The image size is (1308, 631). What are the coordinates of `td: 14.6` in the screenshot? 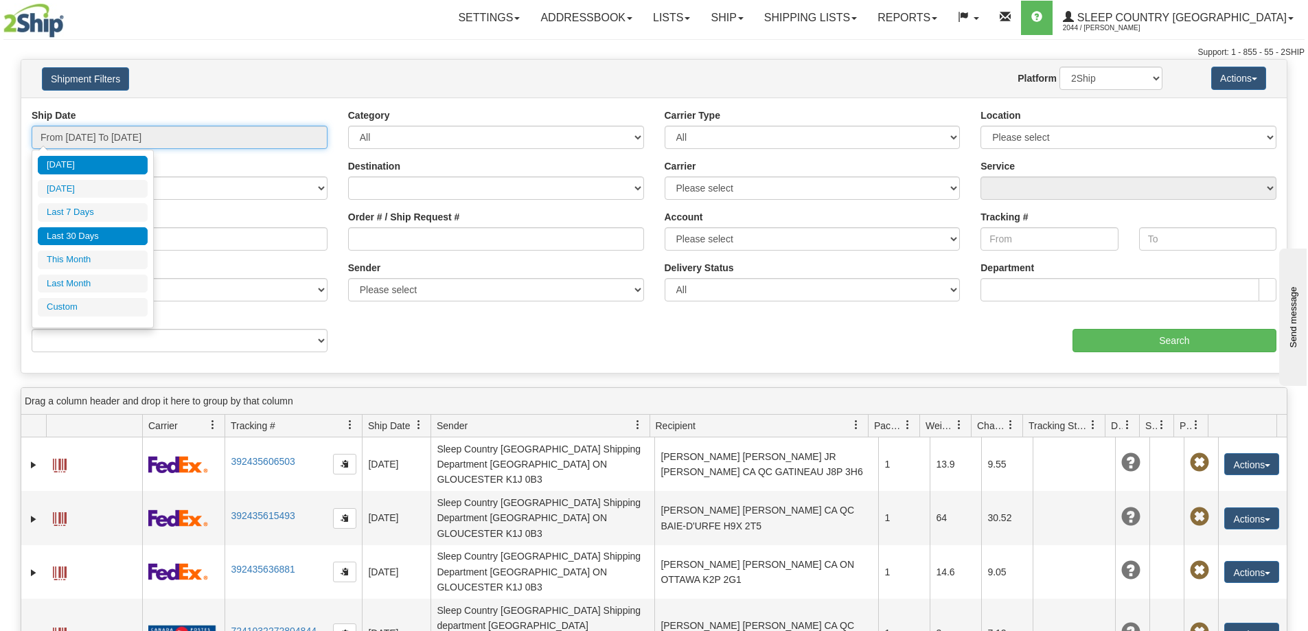 It's located at (955, 572).